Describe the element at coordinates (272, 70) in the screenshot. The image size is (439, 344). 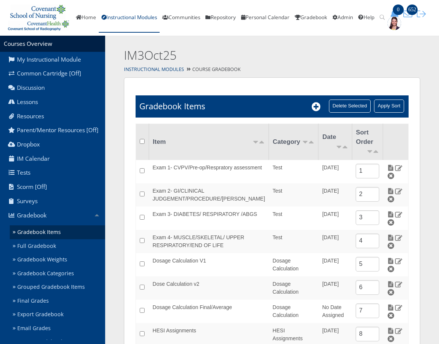
I see `div: Course Gradebook` at that location.